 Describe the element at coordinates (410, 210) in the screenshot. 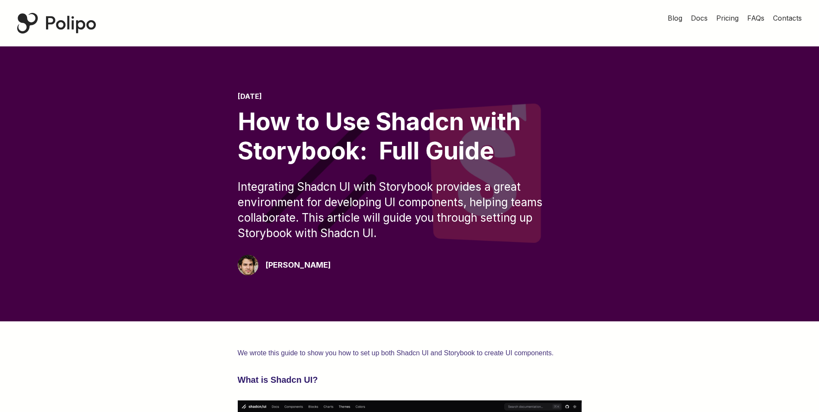

I see `div: Integrating Shadcn UI with Storybook provides a great environment for developing UI components, h...` at that location.